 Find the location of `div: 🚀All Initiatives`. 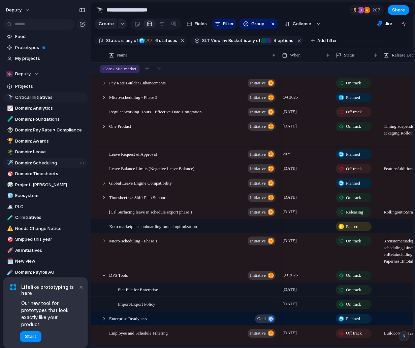

div: 🚀All Initiatives is located at coordinates (45, 251).